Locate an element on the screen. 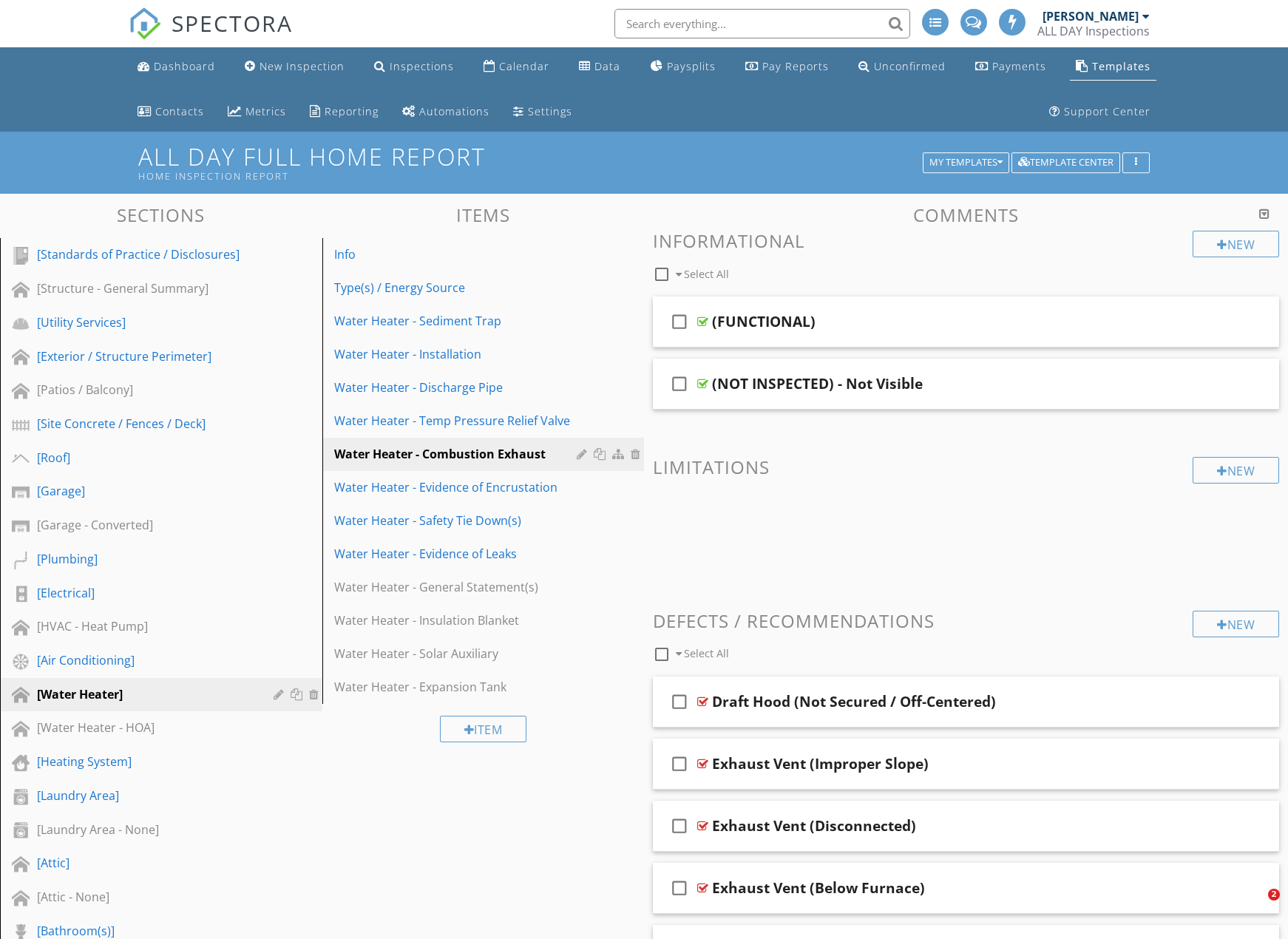  div: My Templates is located at coordinates (966, 162).